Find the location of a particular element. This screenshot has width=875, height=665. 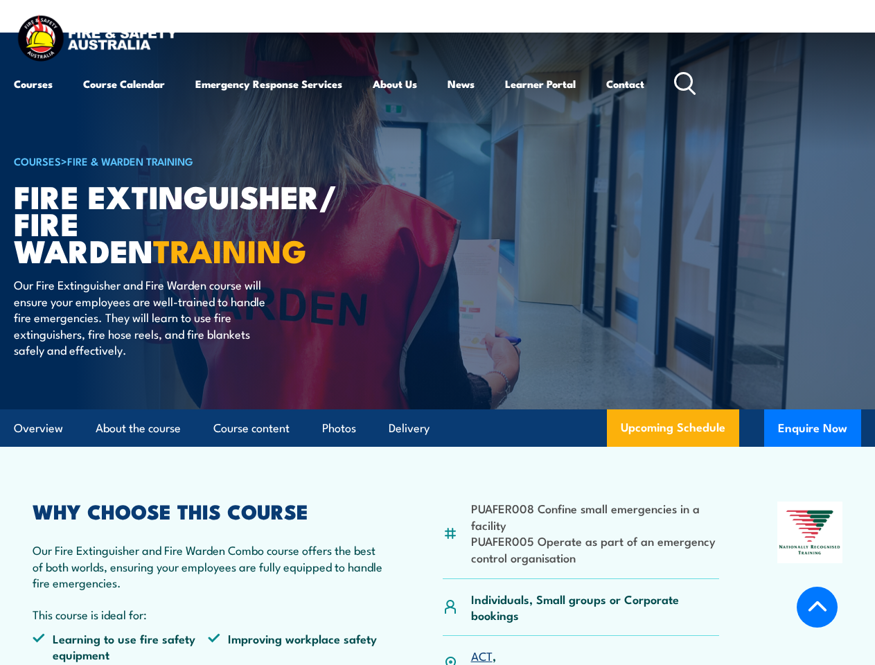

a: News is located at coordinates (461, 84).